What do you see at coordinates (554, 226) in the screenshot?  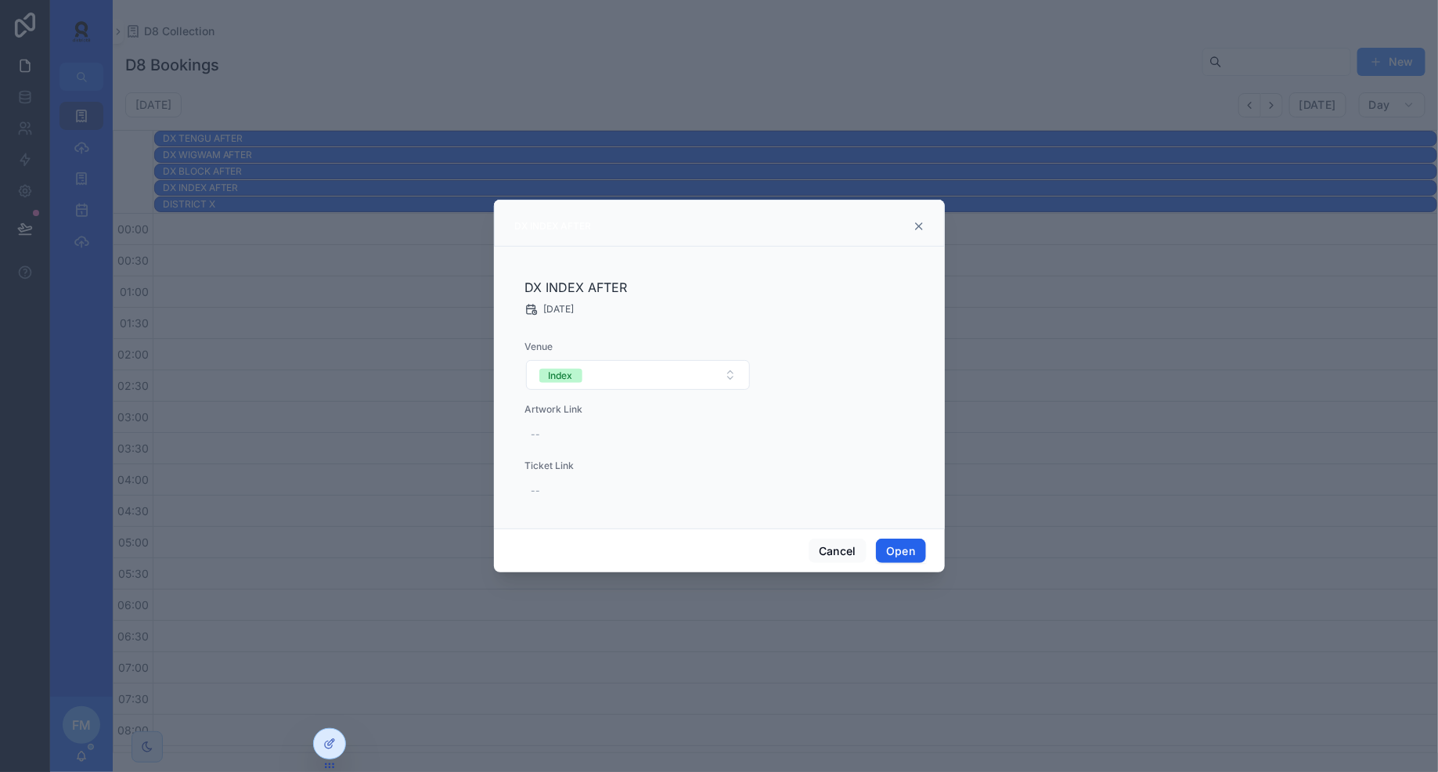 I see `div: DX INDEX AFTER` at bounding box center [554, 226].